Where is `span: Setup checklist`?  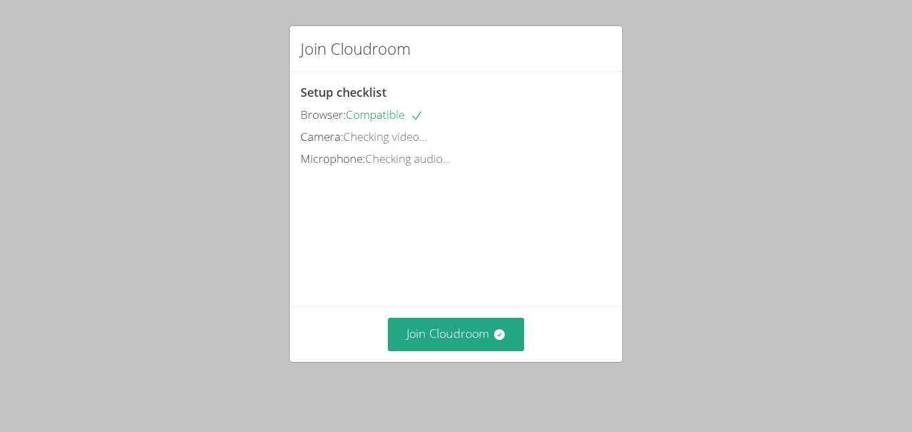 span: Setup checklist is located at coordinates (343, 92).